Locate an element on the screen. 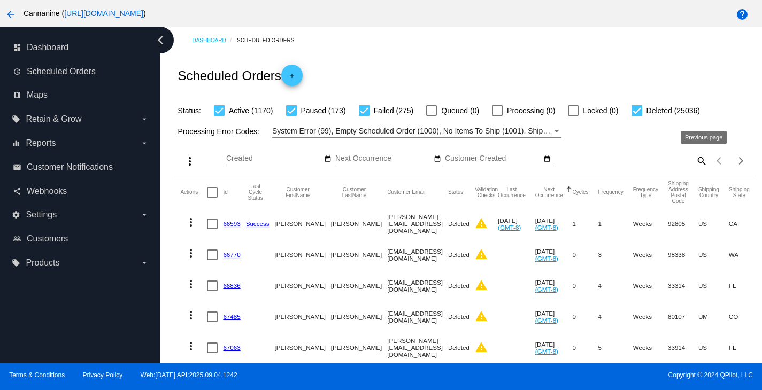  mat-icon: arrow_back is located at coordinates (11, 14).